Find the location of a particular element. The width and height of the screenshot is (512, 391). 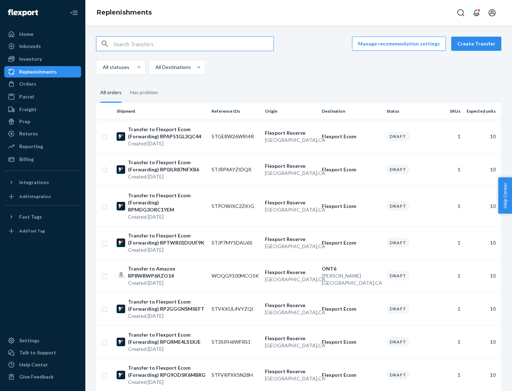

button: Create Transfer is located at coordinates (476, 44).